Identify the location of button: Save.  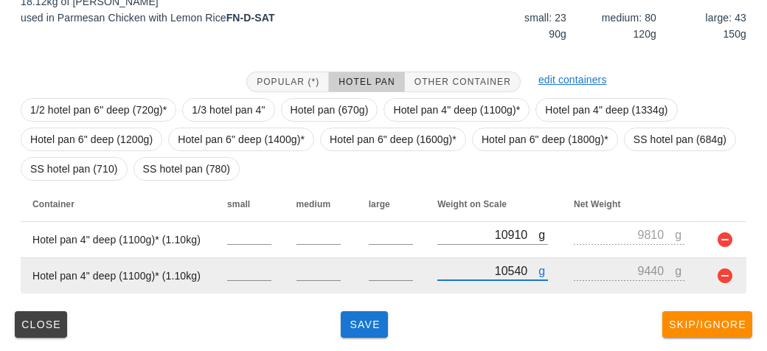
(364, 324).